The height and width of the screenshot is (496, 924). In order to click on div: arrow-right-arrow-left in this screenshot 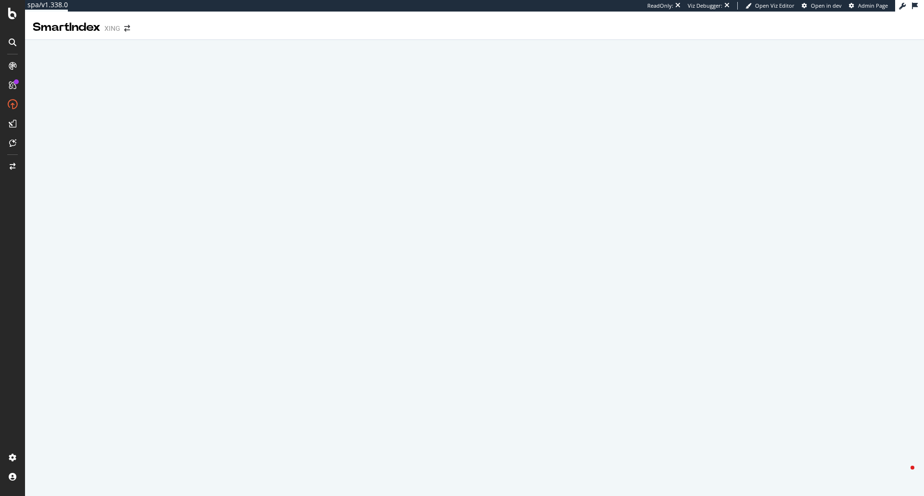, I will do `click(127, 28)`.